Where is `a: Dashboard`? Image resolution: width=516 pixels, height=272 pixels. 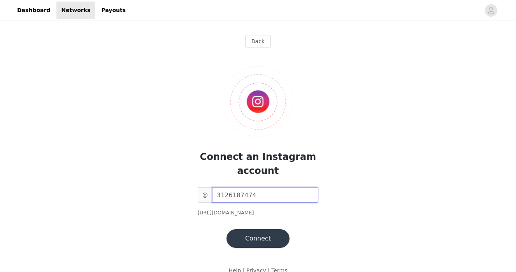 a: Dashboard is located at coordinates (33, 10).